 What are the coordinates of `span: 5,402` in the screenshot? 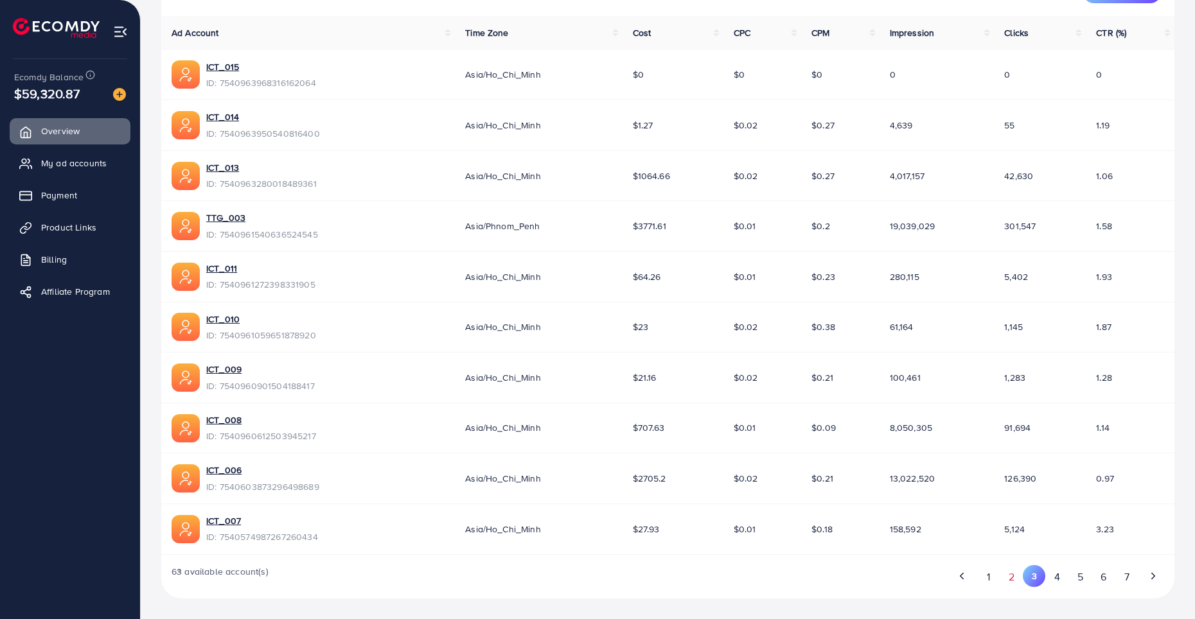 It's located at (1016, 277).